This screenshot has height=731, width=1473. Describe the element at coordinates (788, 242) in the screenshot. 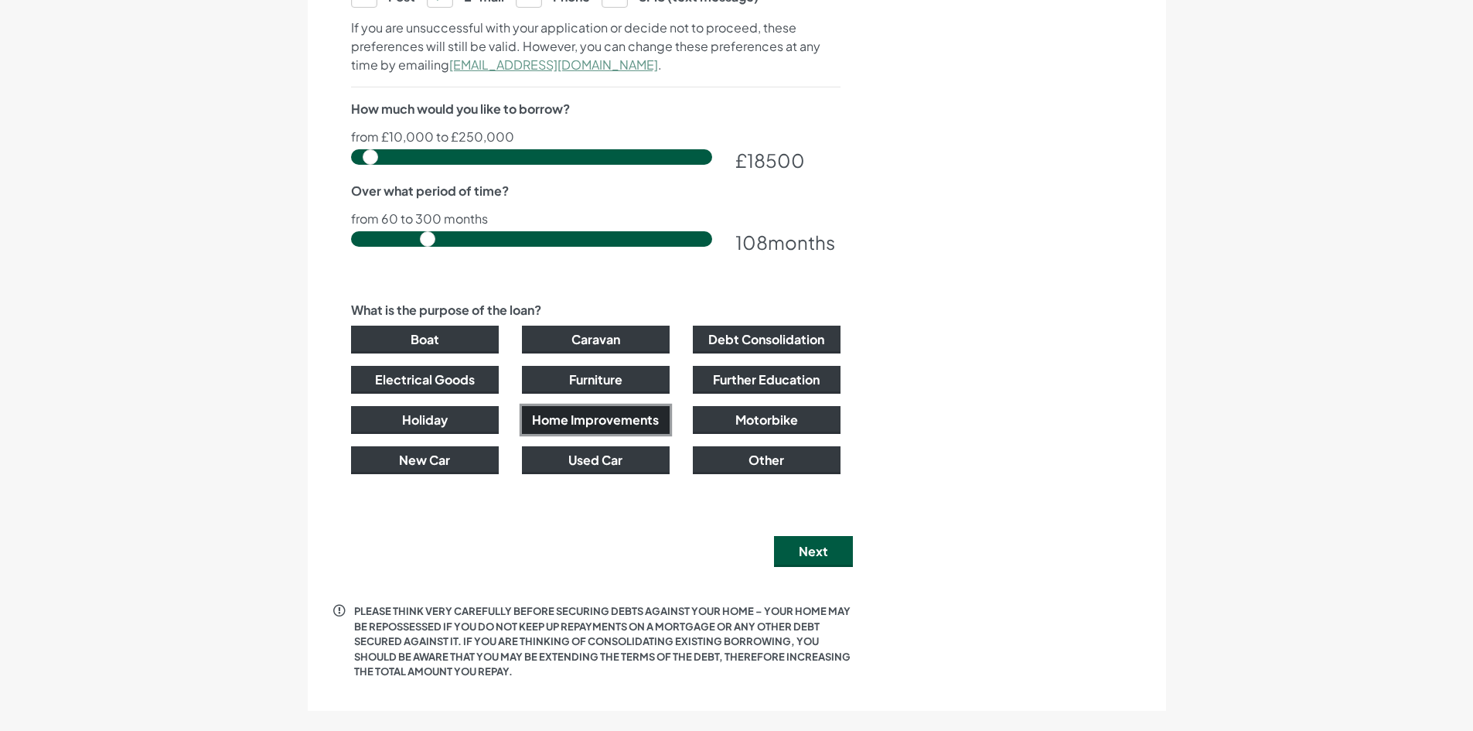

I see `div: months` at that location.